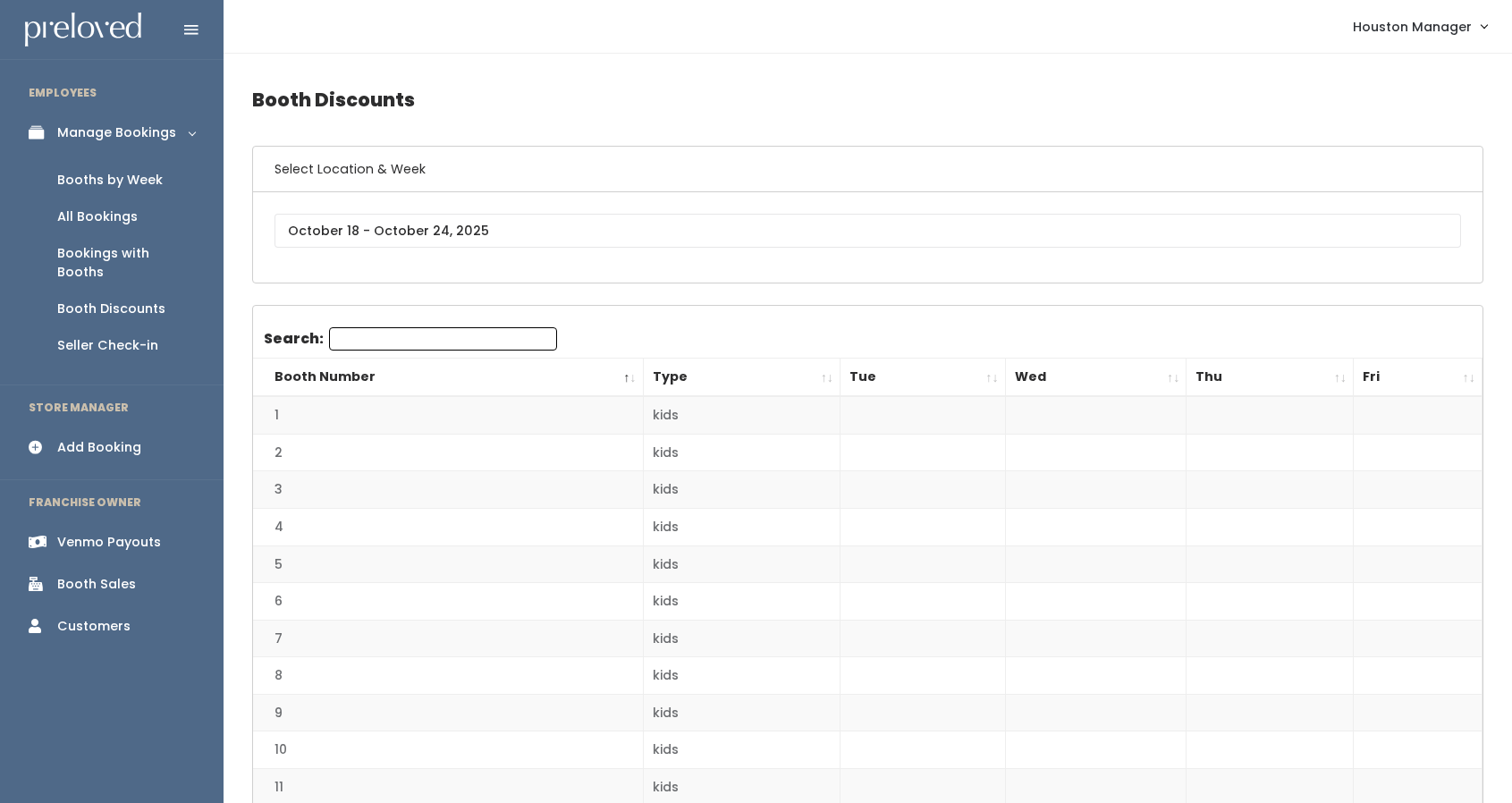 The height and width of the screenshot is (803, 1512). I want to click on div: Customers, so click(94, 627).